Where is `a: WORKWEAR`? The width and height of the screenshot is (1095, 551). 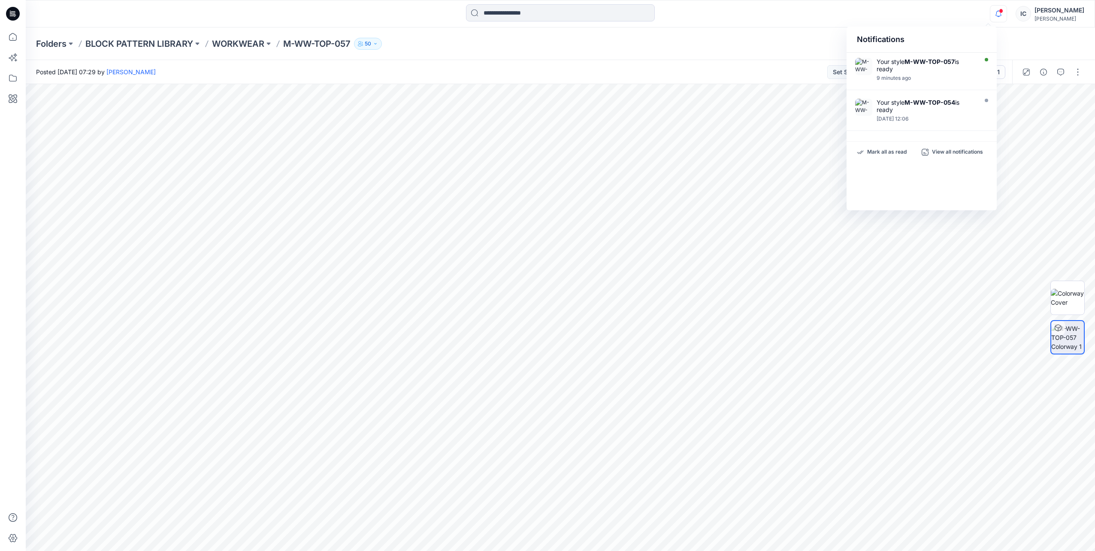 a: WORKWEAR is located at coordinates (238, 44).